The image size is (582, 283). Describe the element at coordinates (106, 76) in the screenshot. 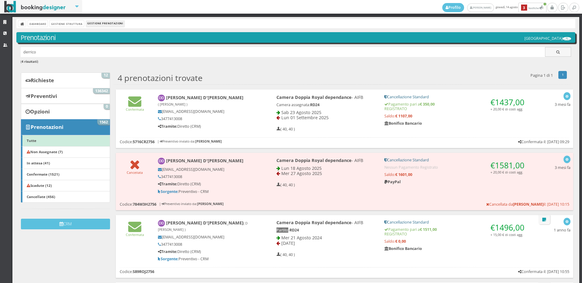

I see `span: 12` at that location.